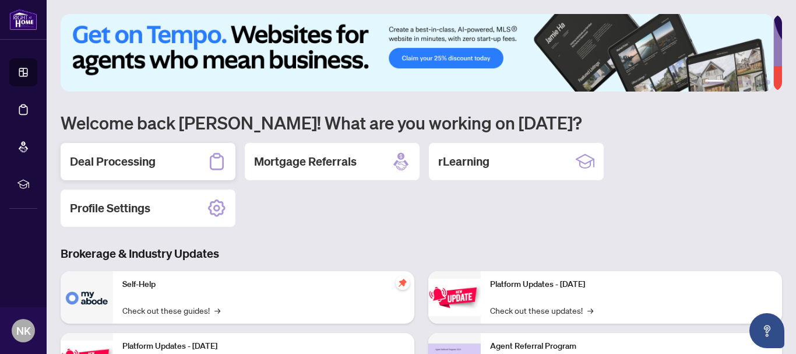  What do you see at coordinates (464, 161) in the screenshot?
I see `h2: rLearning` at bounding box center [464, 161].